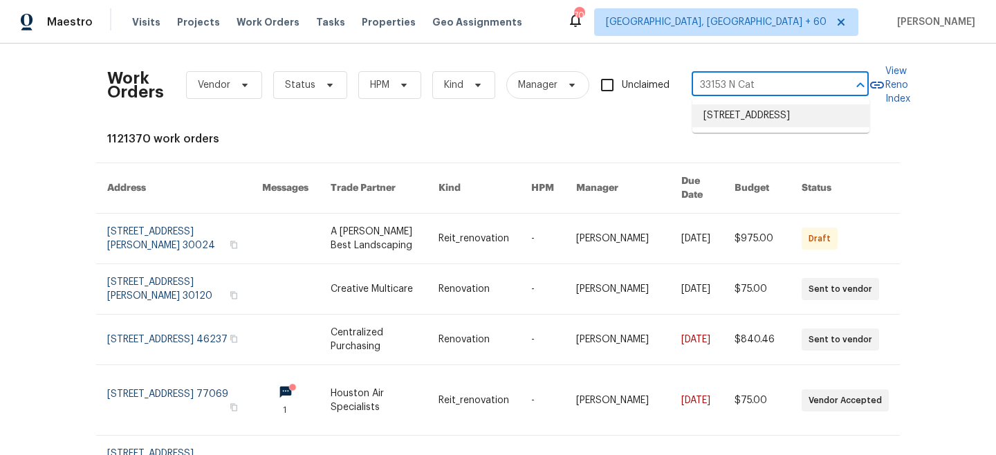 This screenshot has width=996, height=455. Describe the element at coordinates (537, 85) in the screenshot. I see `span: Manager` at that location.